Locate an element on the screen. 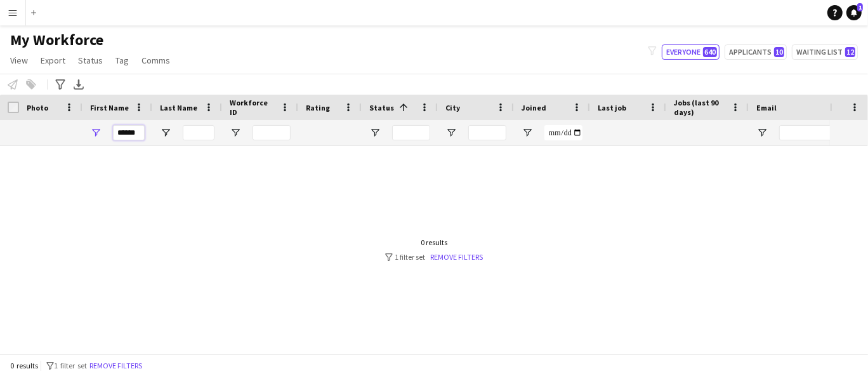 This screenshot has height=376, width=868. a: Export is located at coordinates (53, 60).